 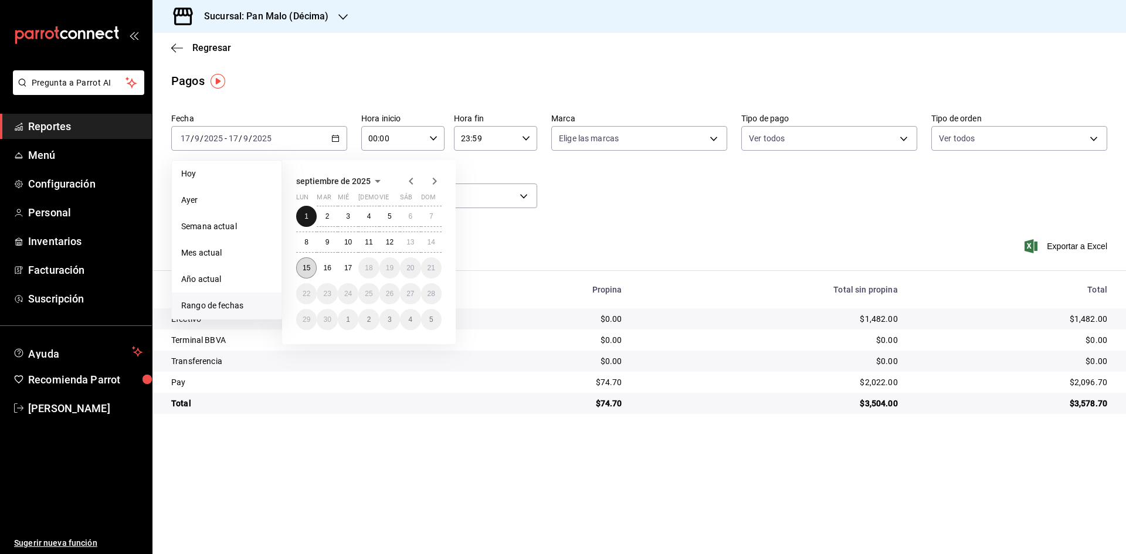 What do you see at coordinates (410, 294) in the screenshot?
I see `abbr: 27 de septiembre de 2025` at bounding box center [410, 294].